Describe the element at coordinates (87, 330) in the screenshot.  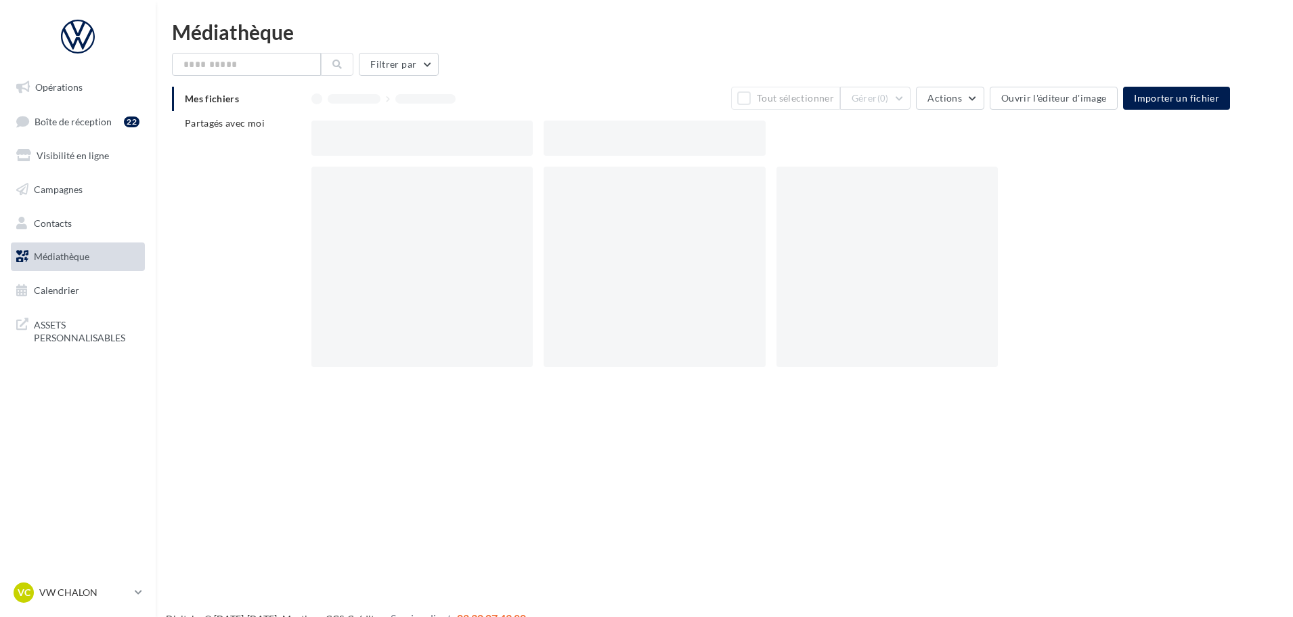
I see `span: ASSETS PERSONNALISABLES` at that location.